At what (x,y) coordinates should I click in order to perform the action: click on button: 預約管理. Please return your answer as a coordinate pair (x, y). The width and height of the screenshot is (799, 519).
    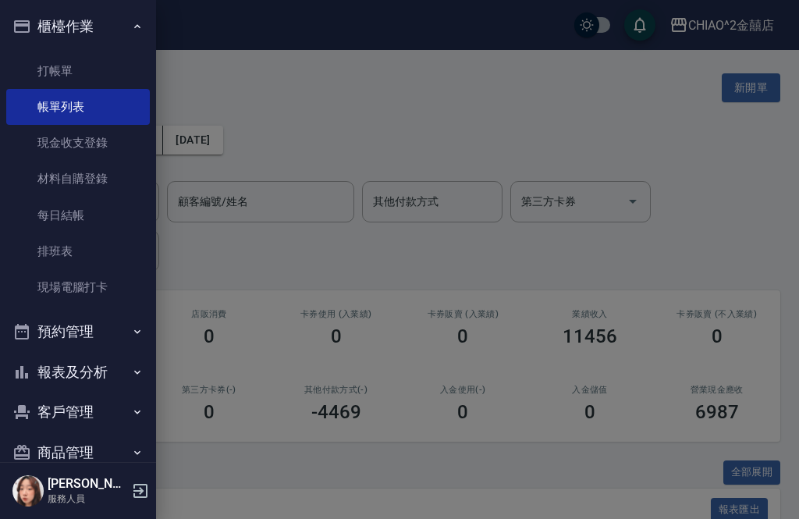
    Looking at the image, I should click on (78, 331).